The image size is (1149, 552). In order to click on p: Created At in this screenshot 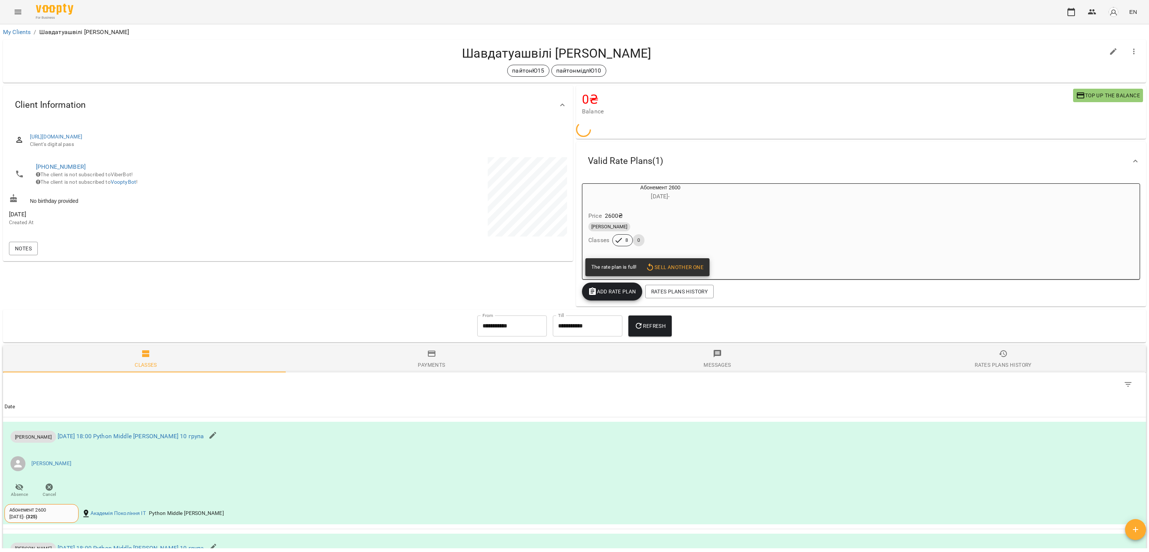, I will do `click(148, 222)`.